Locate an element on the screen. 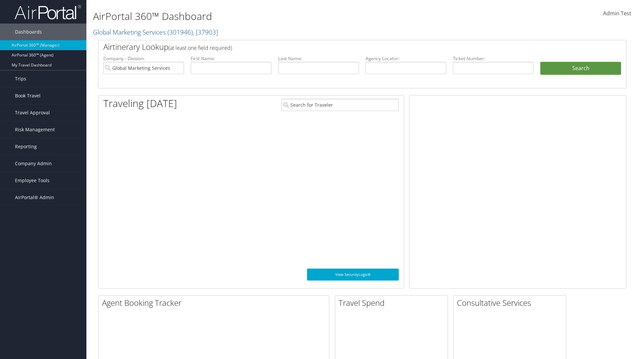 The image size is (638, 359). input: Search for Traveler is located at coordinates (340, 105).